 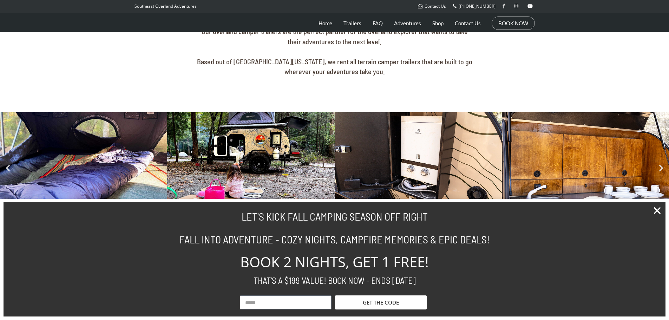 I want to click on p: Southeast Overland Adventures, so click(x=166, y=6).